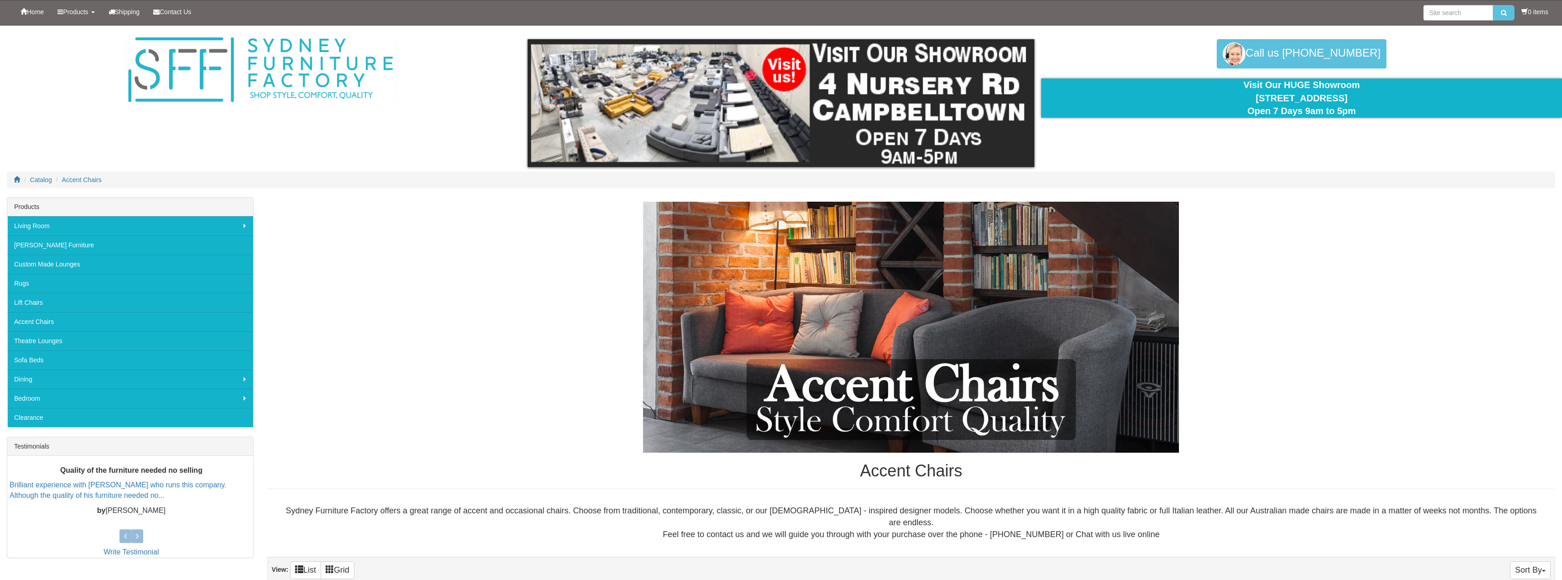 The height and width of the screenshot is (580, 1562). I want to click on a: Grid, so click(337, 570).